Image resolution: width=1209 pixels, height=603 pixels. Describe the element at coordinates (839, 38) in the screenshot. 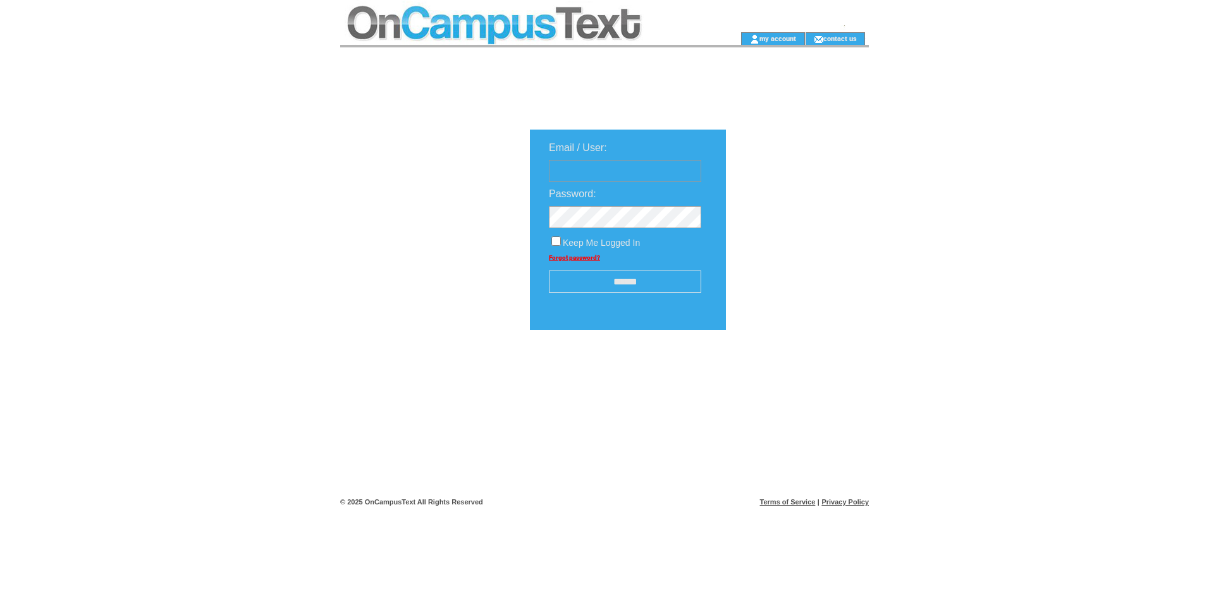

I see `a: contact us` at that location.